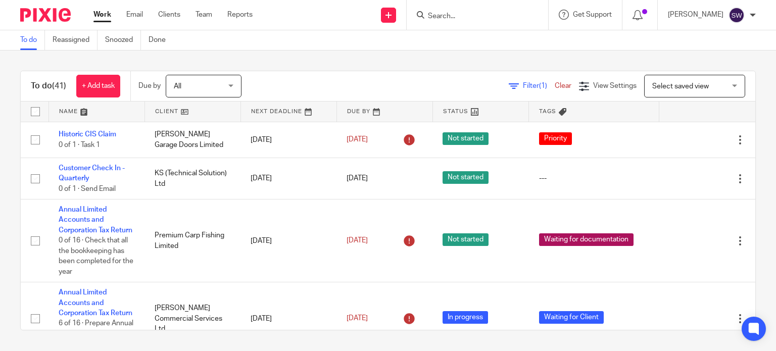 The width and height of the screenshot is (776, 351). I want to click on span: Waiting for documentation, so click(586, 240).